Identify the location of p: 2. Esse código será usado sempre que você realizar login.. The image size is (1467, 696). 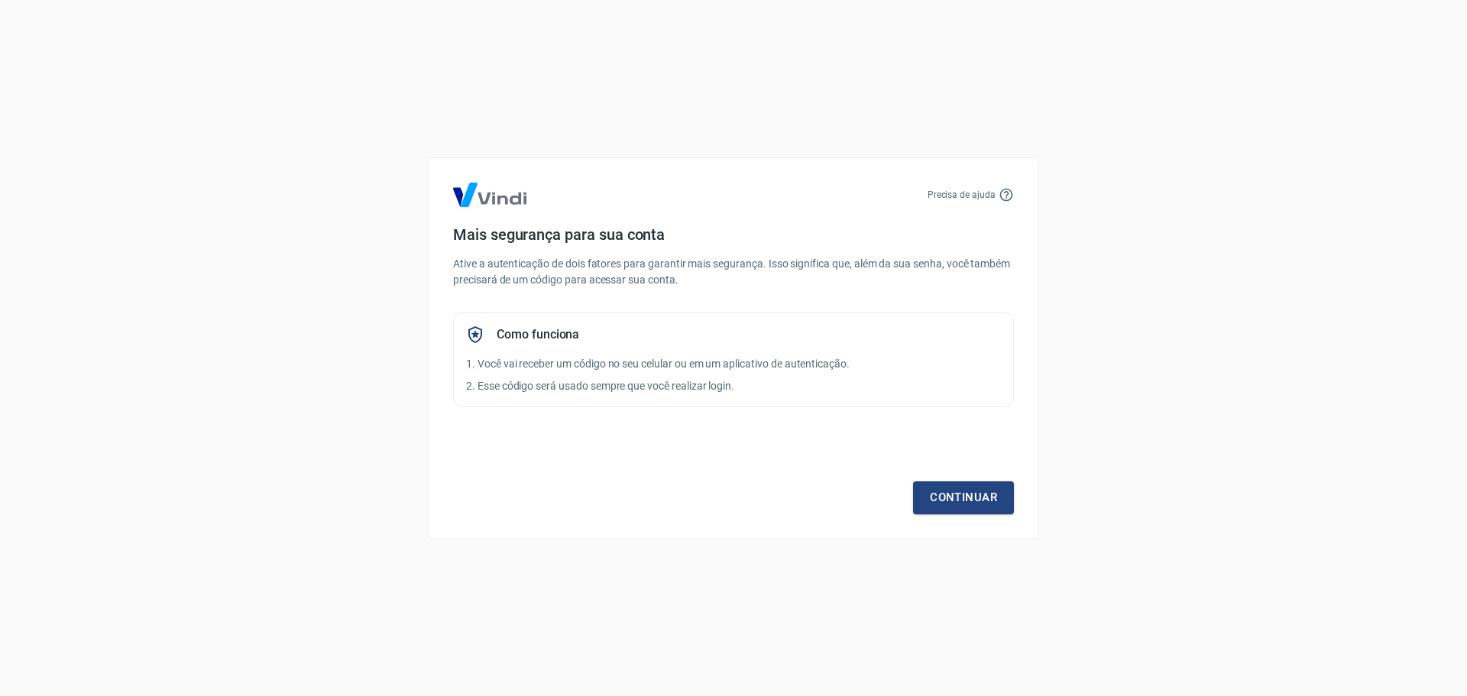
(734, 386).